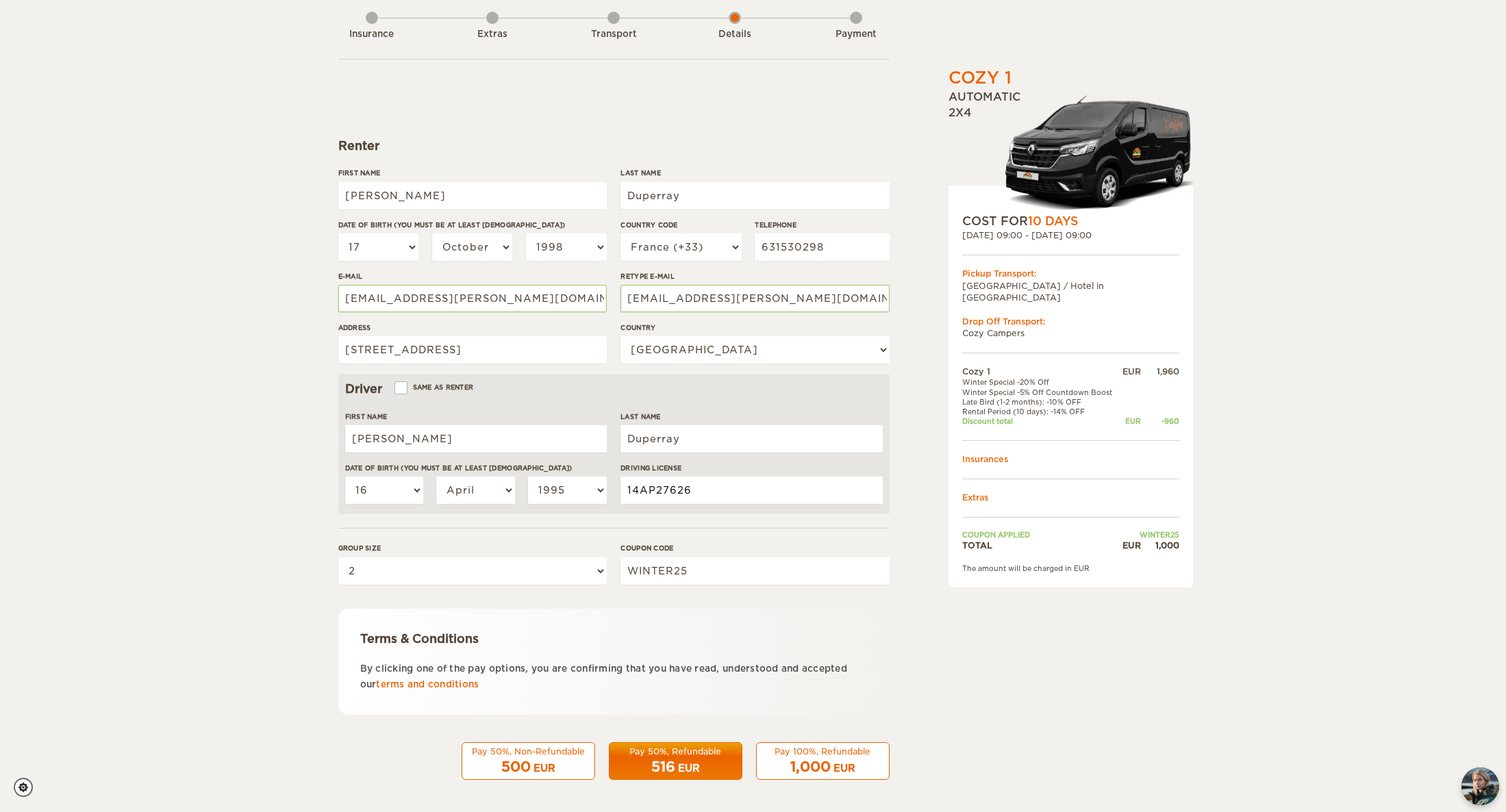  What do you see at coordinates (810, 767) in the screenshot?
I see `span: 1,000` at bounding box center [810, 767].